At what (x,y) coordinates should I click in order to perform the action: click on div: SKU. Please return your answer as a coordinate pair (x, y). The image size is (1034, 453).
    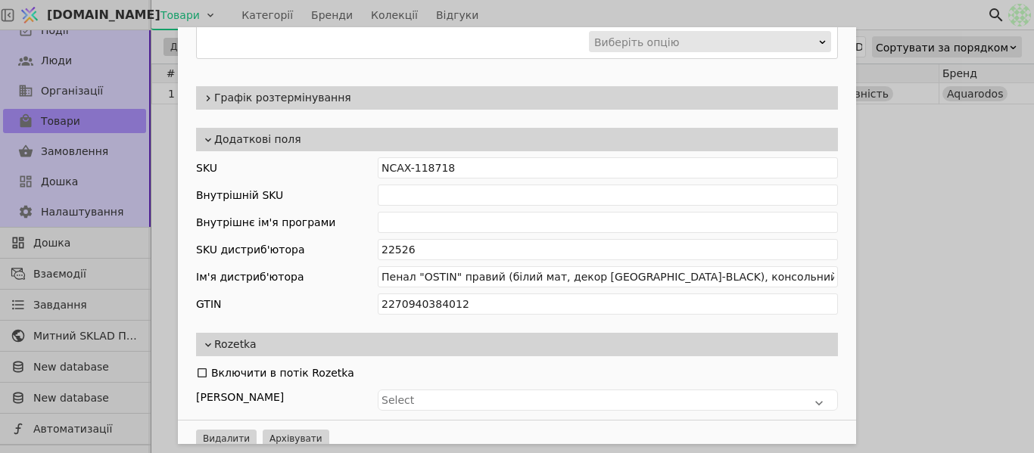
    Looking at the image, I should click on (207, 168).